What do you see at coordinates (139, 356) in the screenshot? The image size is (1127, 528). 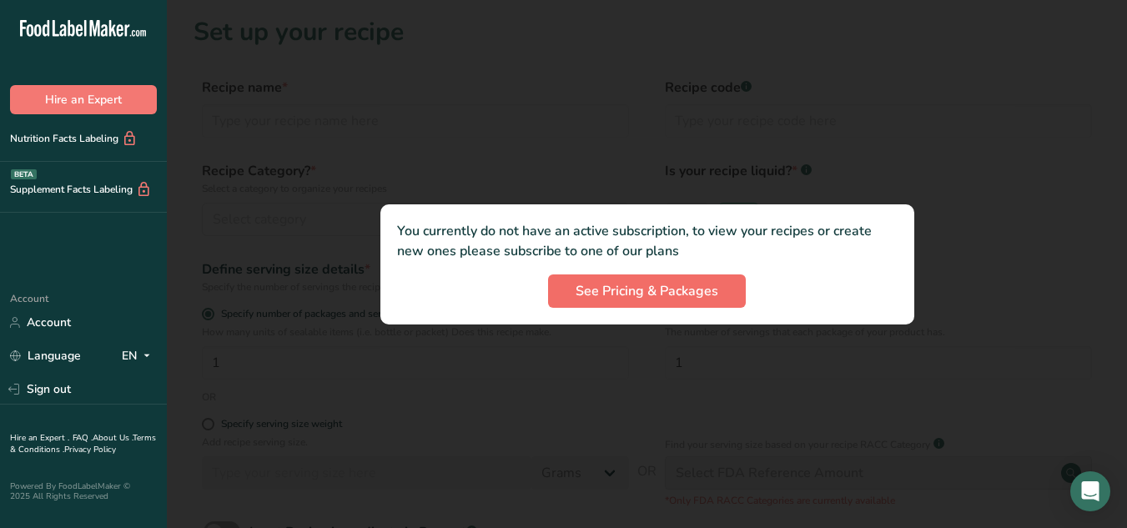 I see `div: EN` at bounding box center [139, 356].